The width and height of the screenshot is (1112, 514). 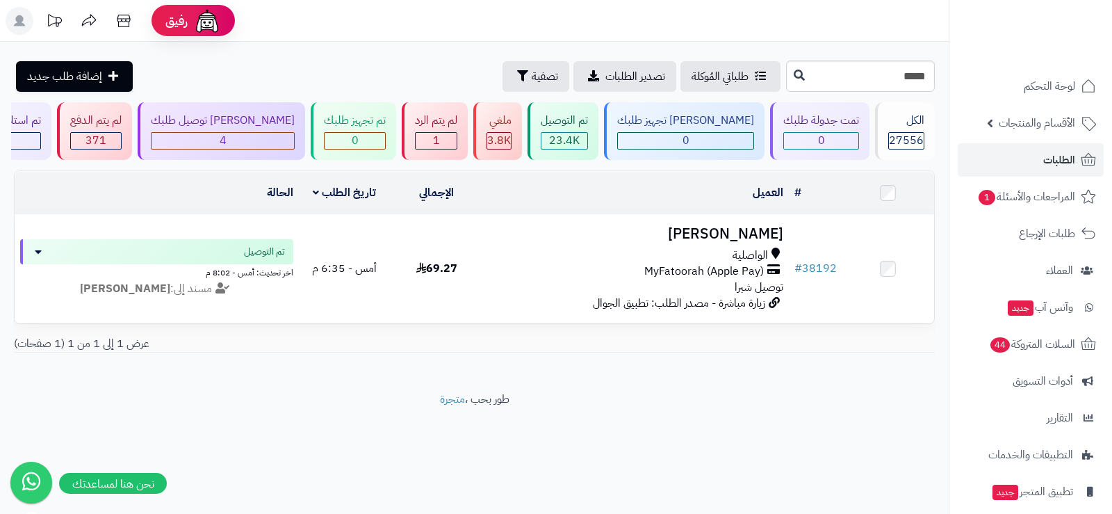 What do you see at coordinates (95, 131) in the screenshot?
I see `a: لم يتم الدفع 371` at bounding box center [95, 131].